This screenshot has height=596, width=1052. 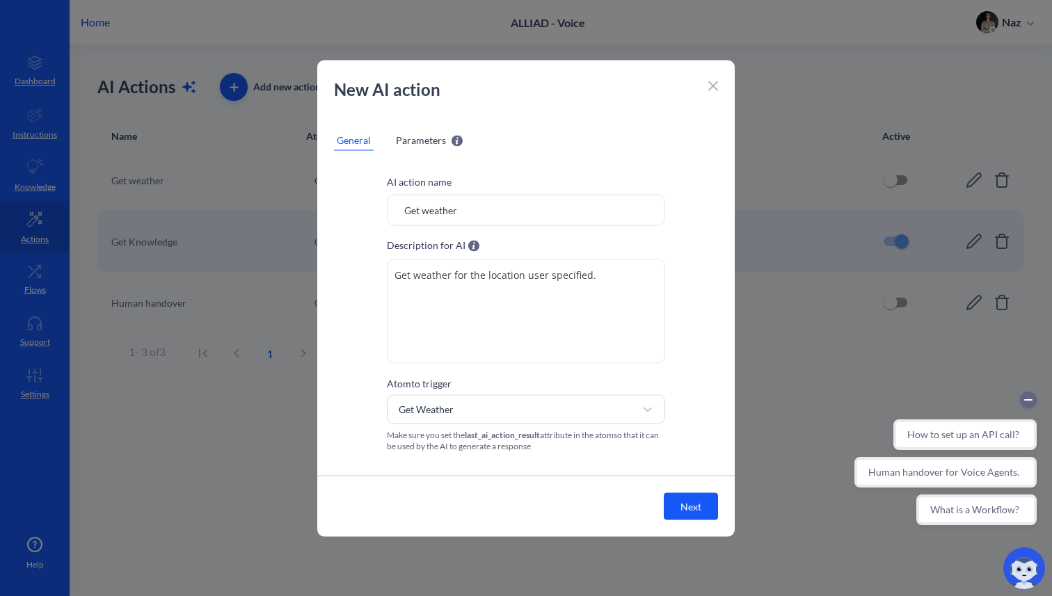 What do you see at coordinates (502, 434) in the screenshot?
I see `span: last_ai_action_result` at bounding box center [502, 434].